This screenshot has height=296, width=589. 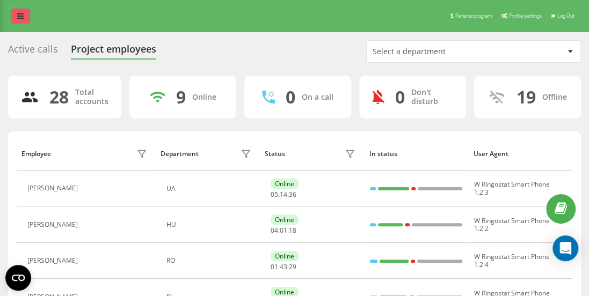 I want to click on div: Department, so click(x=179, y=154).